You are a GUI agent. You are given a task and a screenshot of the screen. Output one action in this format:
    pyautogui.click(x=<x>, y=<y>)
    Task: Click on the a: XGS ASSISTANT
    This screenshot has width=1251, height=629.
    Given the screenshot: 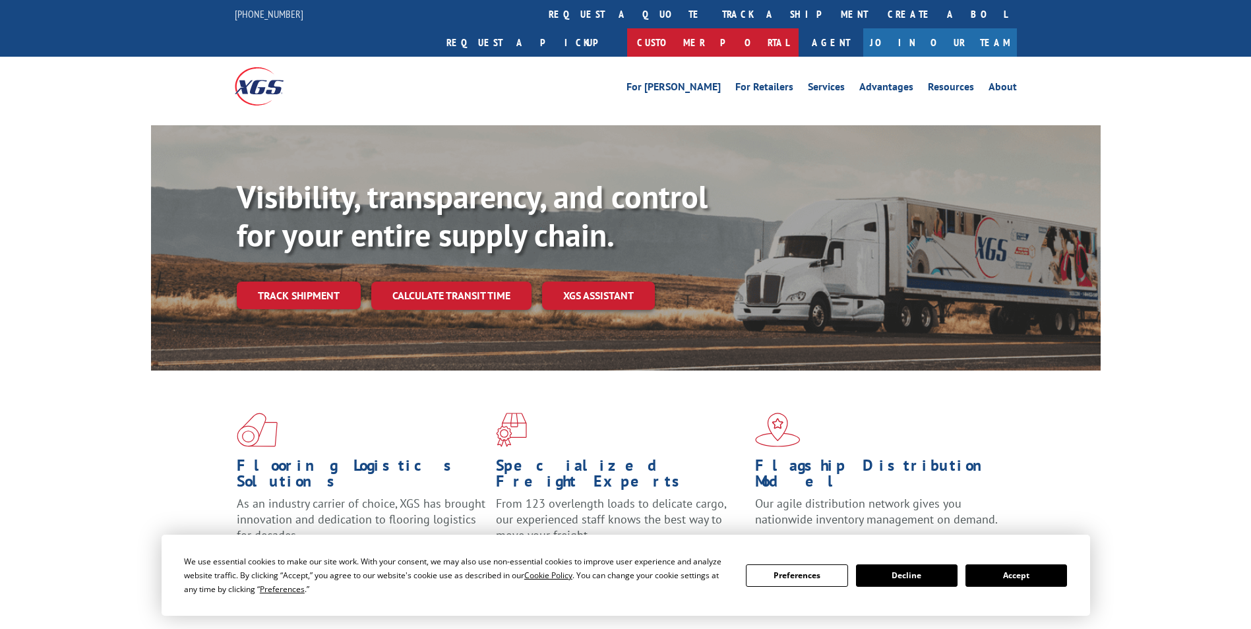 What is the action you would take?
    pyautogui.click(x=598, y=296)
    